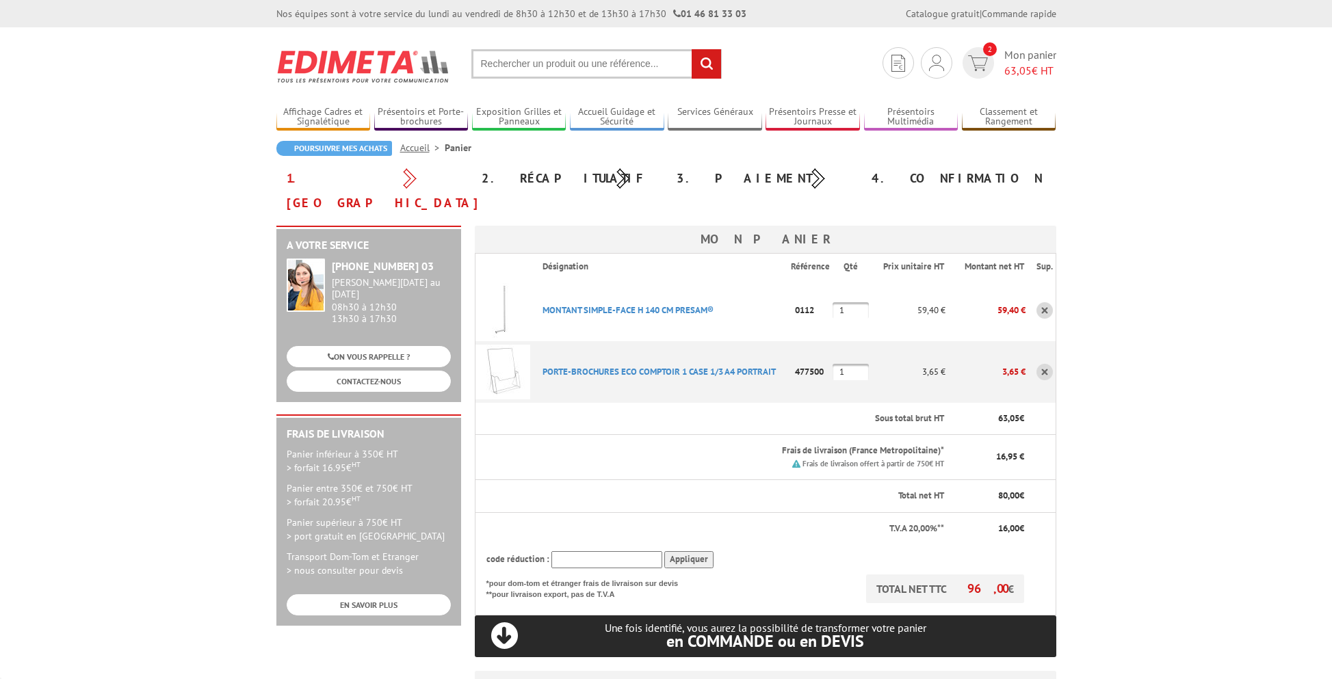  What do you see at coordinates (511, 14) in the screenshot?
I see `div: Nos équipes sont à votre service du lundi au vendredi de 8h30 à 12h30 et de 13h30 à 17h30` at bounding box center [511, 14].